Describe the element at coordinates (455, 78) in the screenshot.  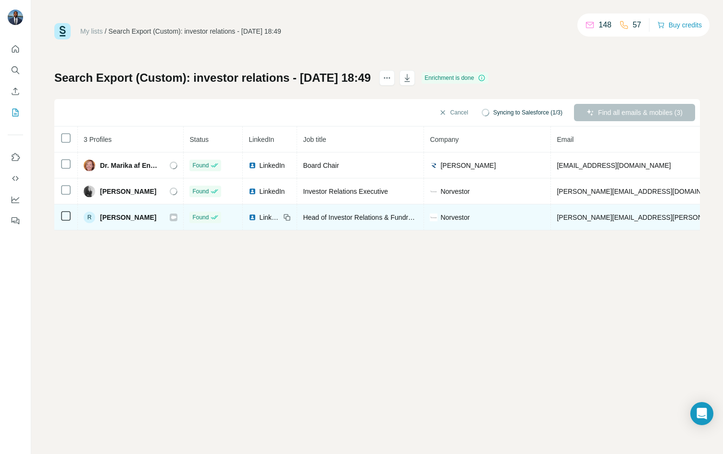
I see `div: Enrichment is done` at that location.